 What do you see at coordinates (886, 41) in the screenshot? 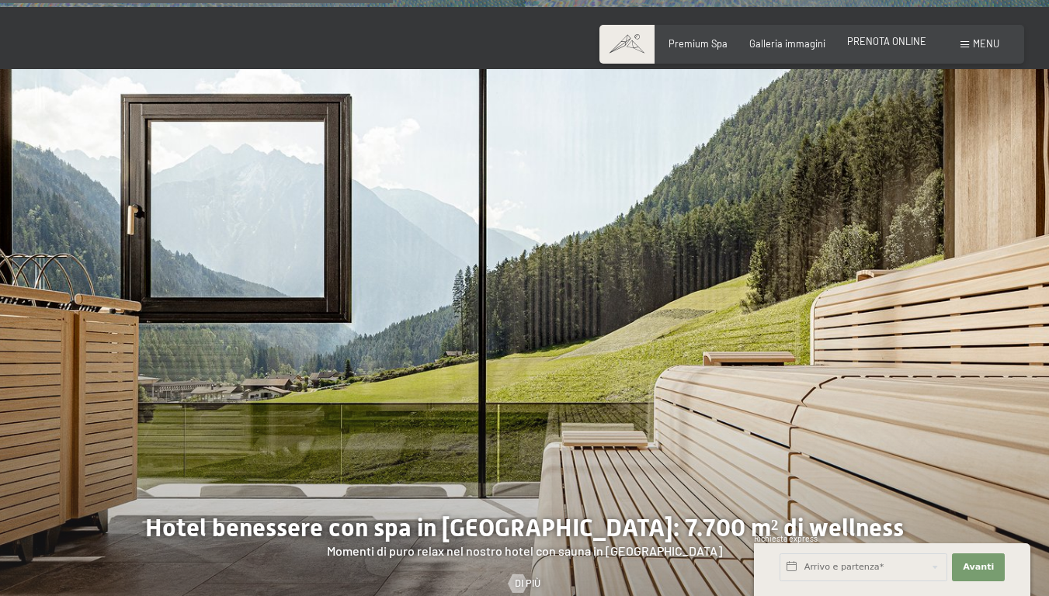
I see `span: PRENOTA ONLINE` at bounding box center [886, 41].